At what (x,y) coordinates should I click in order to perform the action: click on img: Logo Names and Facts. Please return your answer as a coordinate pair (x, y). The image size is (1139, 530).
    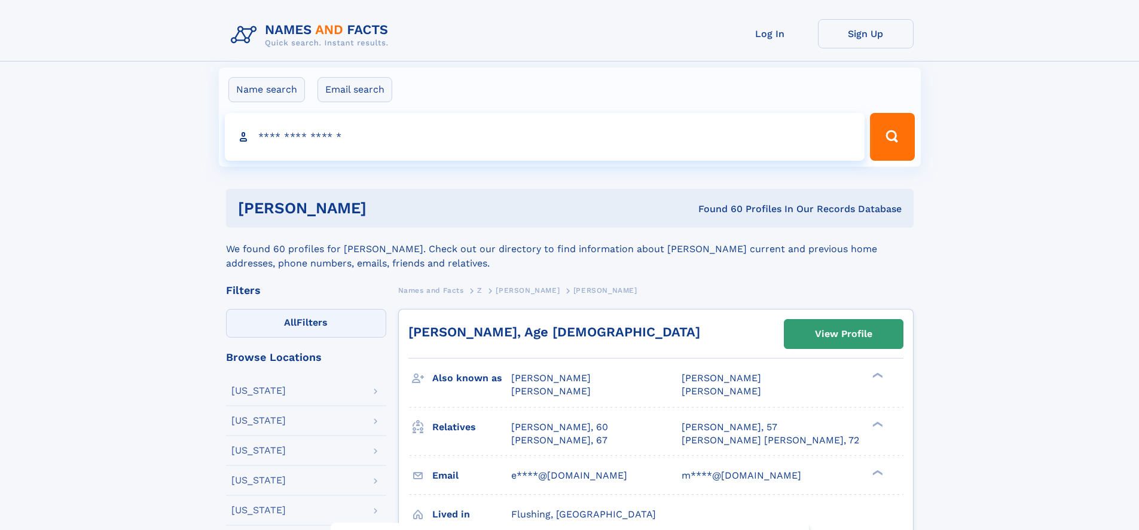
    Looking at the image, I should click on (312, 35).